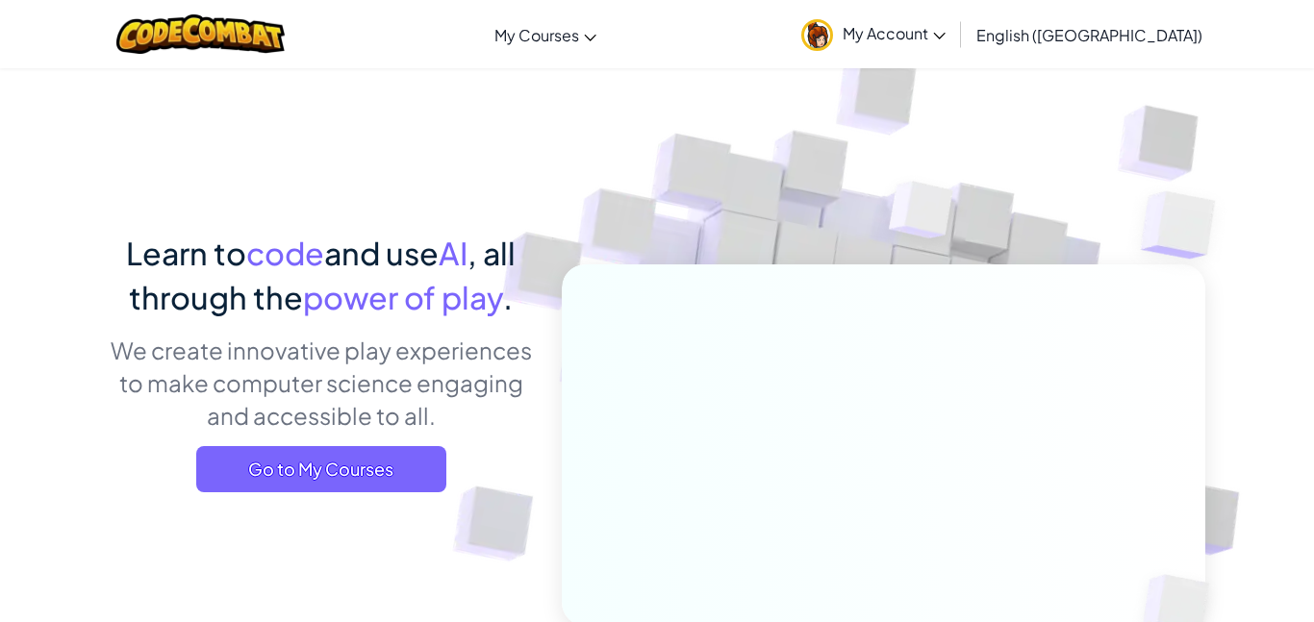  Describe the element at coordinates (453, 253) in the screenshot. I see `span: AI` at that location.